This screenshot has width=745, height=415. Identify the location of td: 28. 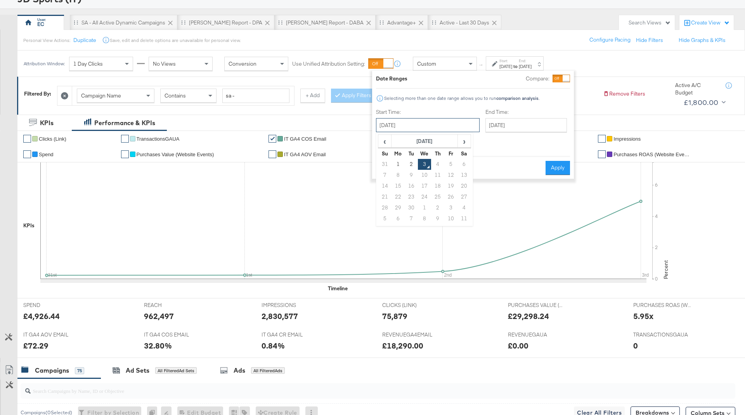
(385, 208).